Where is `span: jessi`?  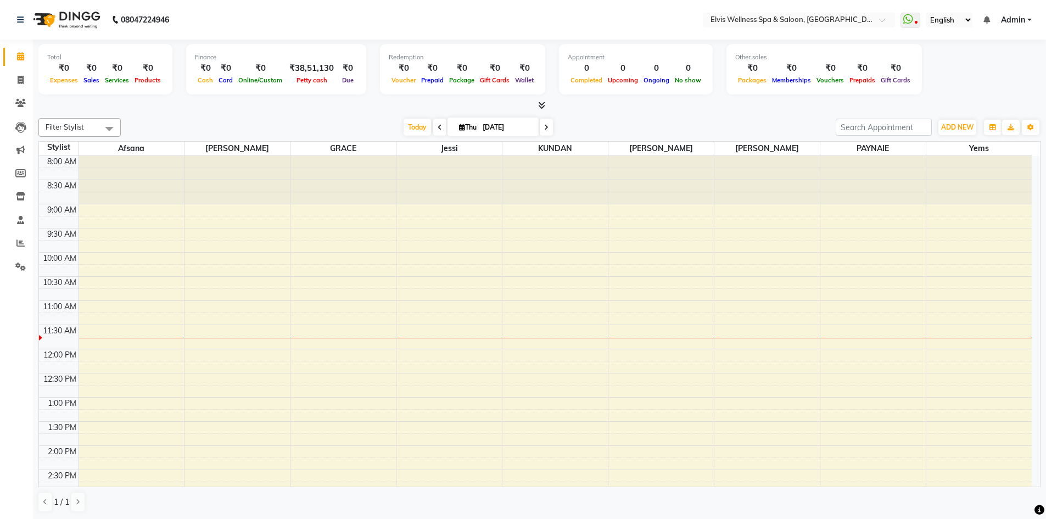 span: jessi is located at coordinates (449, 148).